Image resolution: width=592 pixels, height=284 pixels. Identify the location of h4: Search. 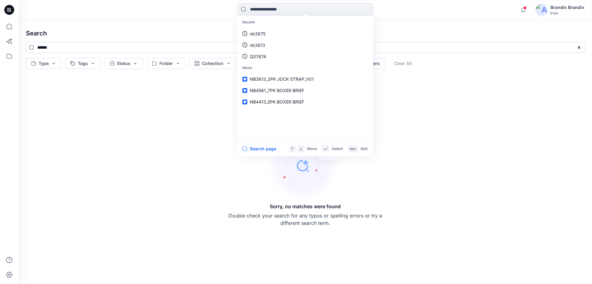
(305, 33).